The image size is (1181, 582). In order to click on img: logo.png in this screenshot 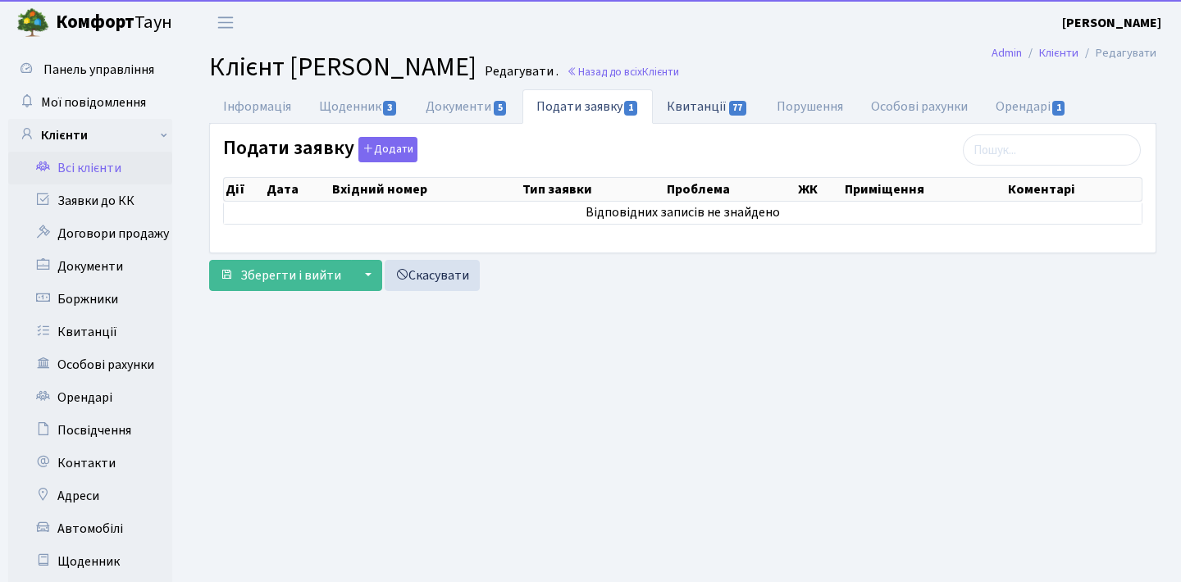, I will do `click(33, 23)`.